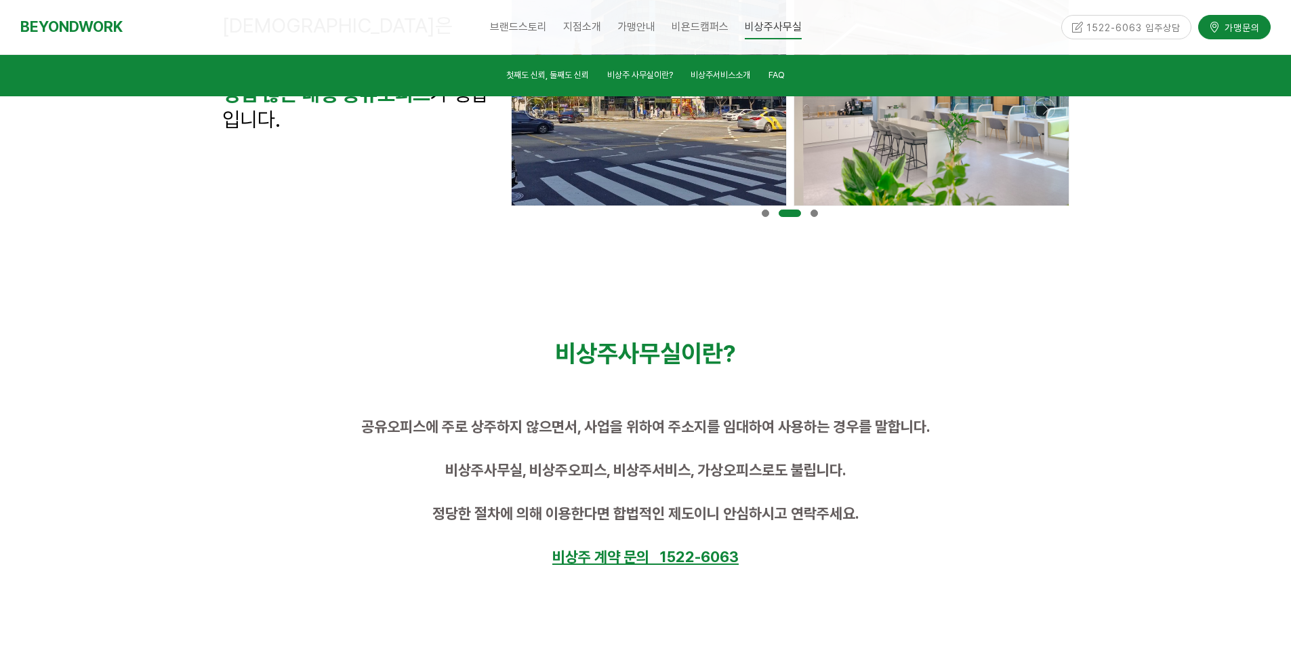  Describe the element at coordinates (355, 106) in the screenshot. I see `span: 가 정답입니다.` at that location.